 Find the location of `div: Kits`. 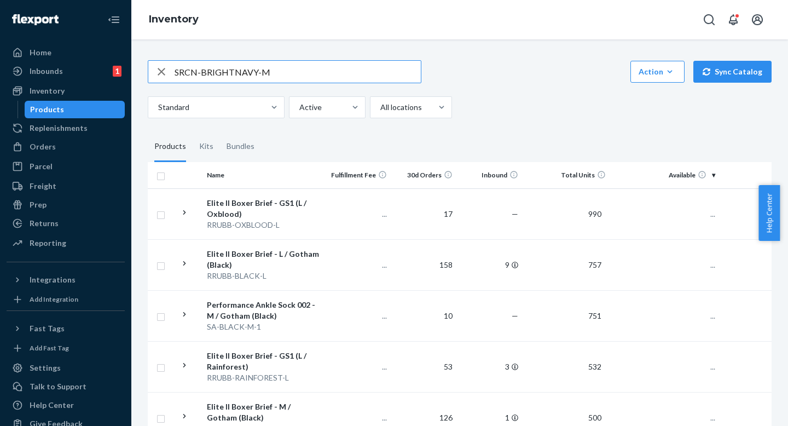

div: Kits is located at coordinates (206, 147).